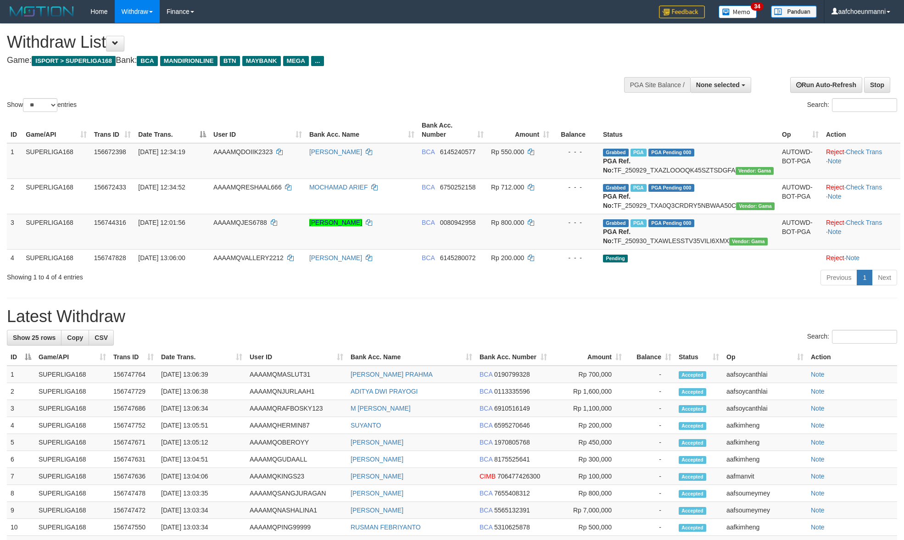  Describe the element at coordinates (801, 196) in the screenshot. I see `td: AUTOWD-BOT-PGA` at that location.